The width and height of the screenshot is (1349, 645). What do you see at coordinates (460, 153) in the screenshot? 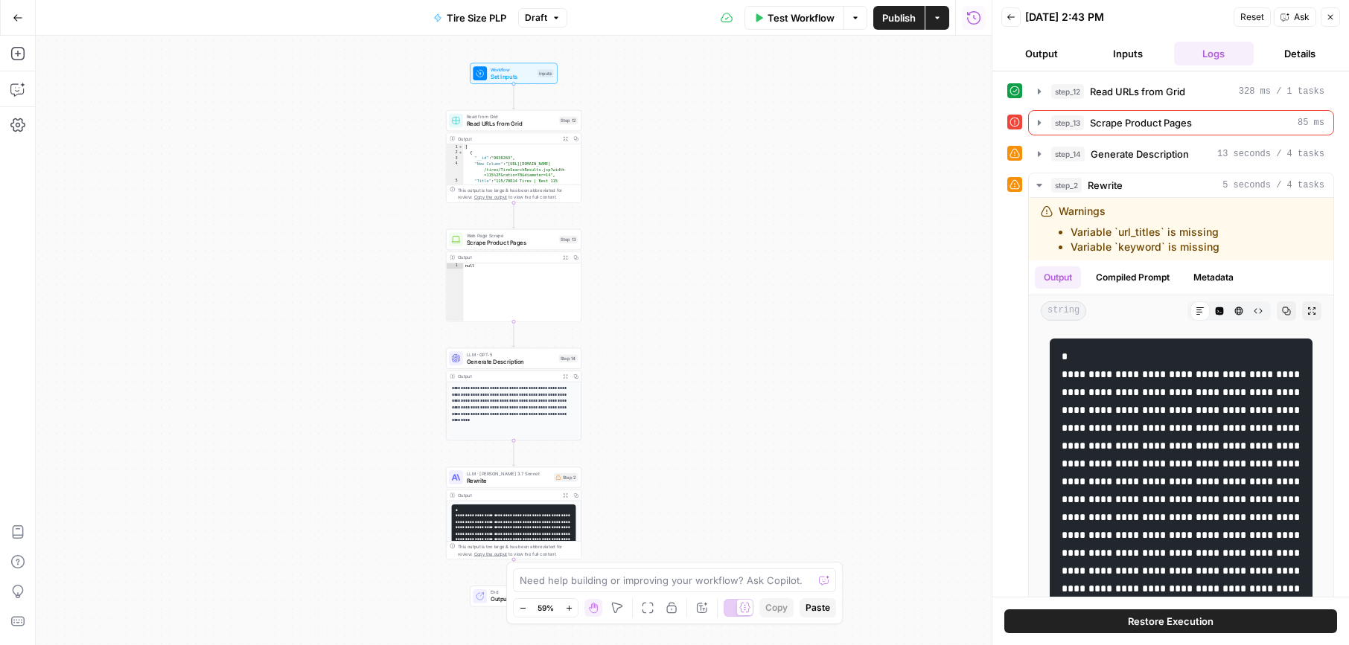
I see `span: Toggle code folding, rows 2 through 8` at bounding box center [460, 153].